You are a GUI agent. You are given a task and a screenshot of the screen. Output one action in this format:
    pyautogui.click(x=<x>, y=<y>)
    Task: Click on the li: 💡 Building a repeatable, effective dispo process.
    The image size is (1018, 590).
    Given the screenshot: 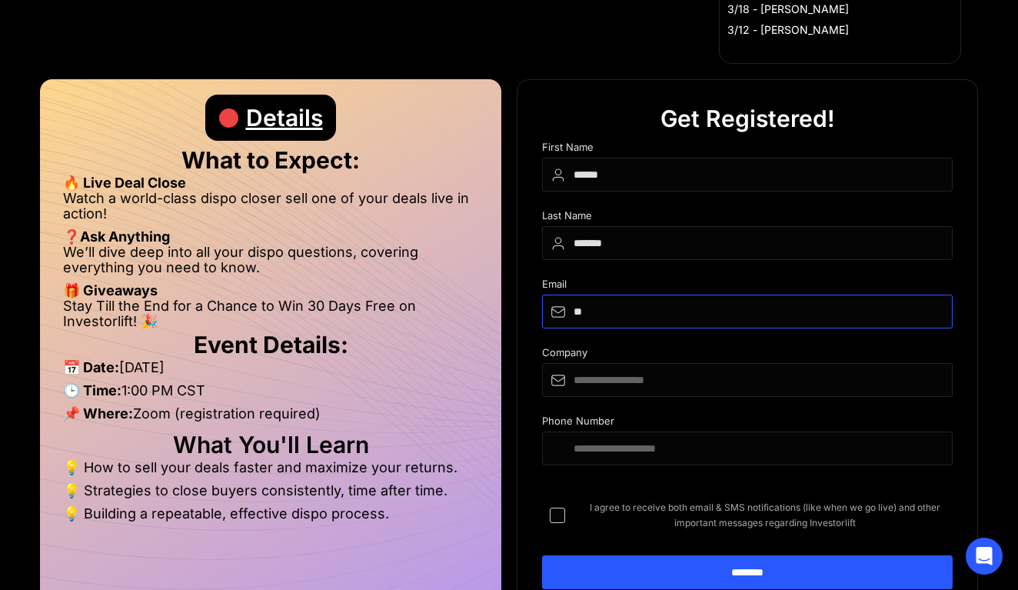 What is the action you would take?
    pyautogui.click(x=271, y=514)
    